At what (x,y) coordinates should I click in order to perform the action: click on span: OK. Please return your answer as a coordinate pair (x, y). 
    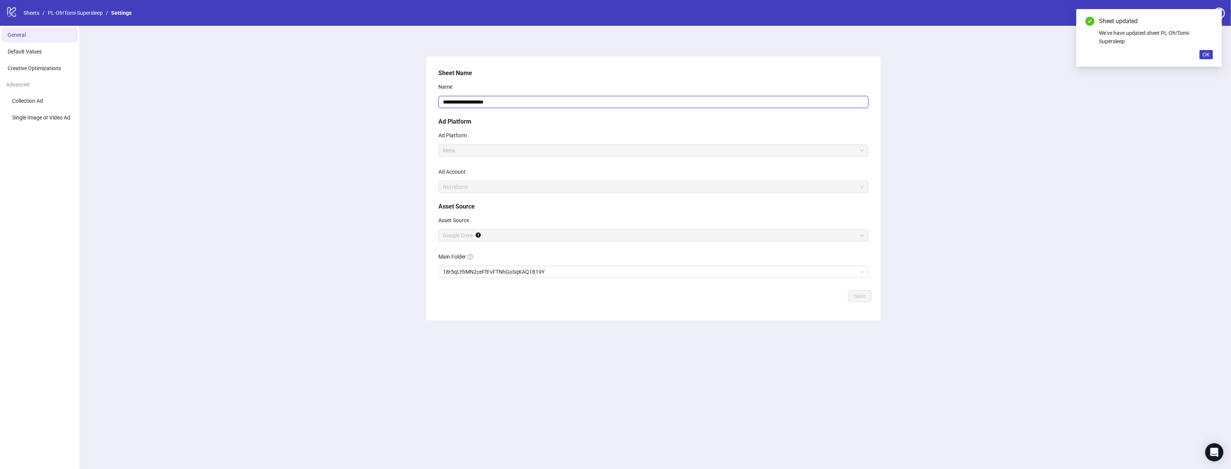
    Looking at the image, I should click on (1206, 55).